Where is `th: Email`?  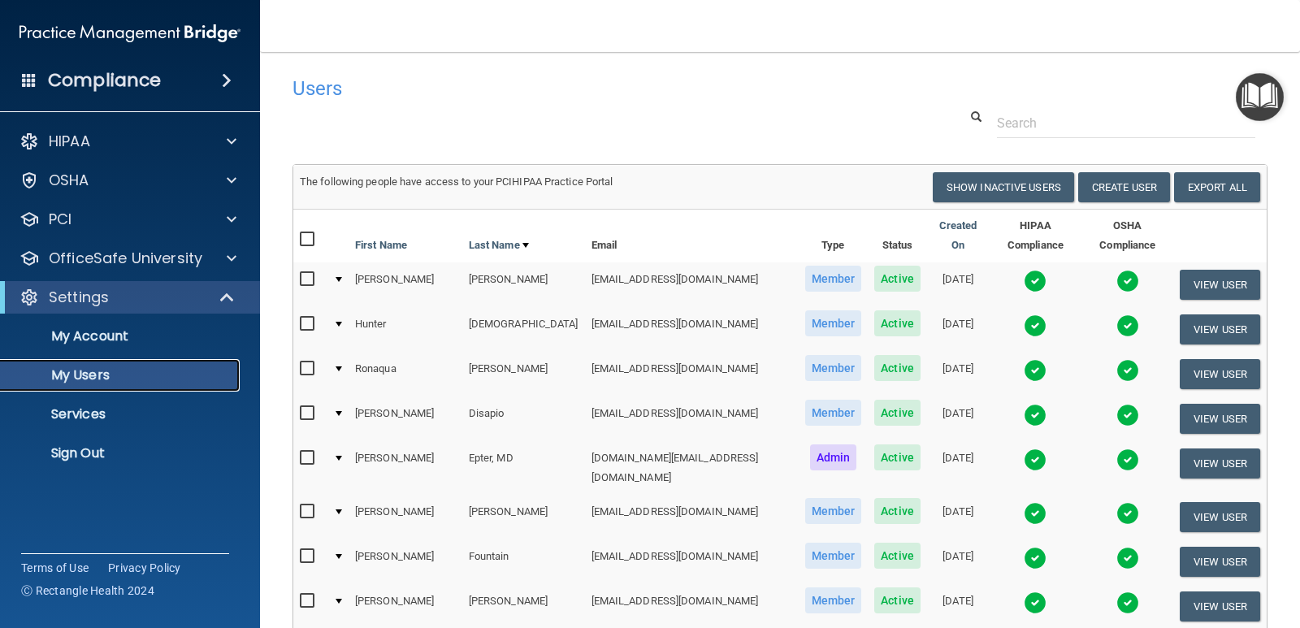 th: Email is located at coordinates (691, 236).